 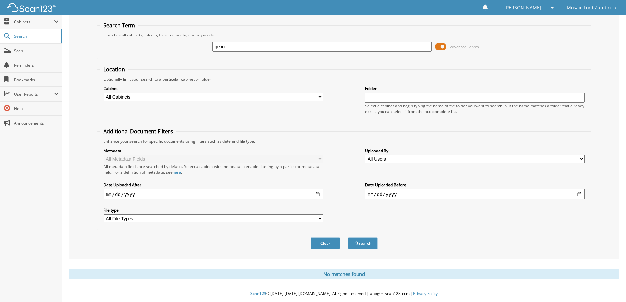 I want to click on div: Chat Widget, so click(x=609, y=286).